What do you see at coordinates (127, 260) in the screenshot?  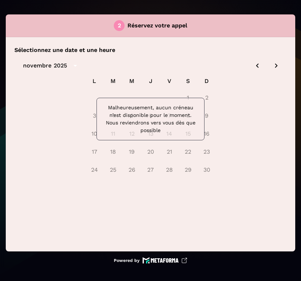 I see `p: Powered by` at bounding box center [127, 260].